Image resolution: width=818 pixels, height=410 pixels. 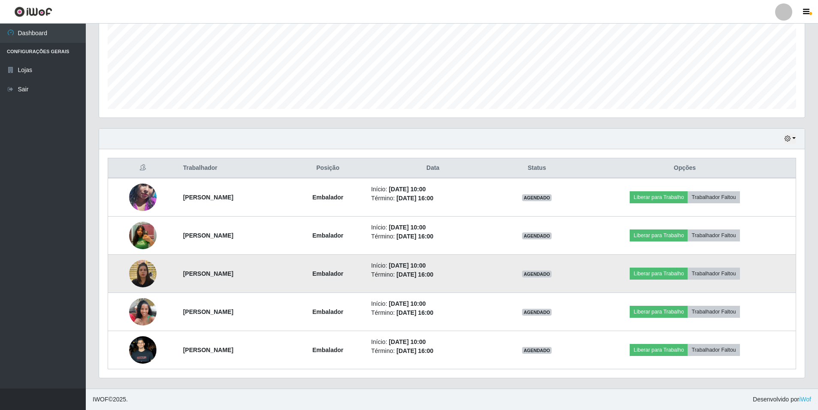 I want to click on th: Posição, so click(x=328, y=168).